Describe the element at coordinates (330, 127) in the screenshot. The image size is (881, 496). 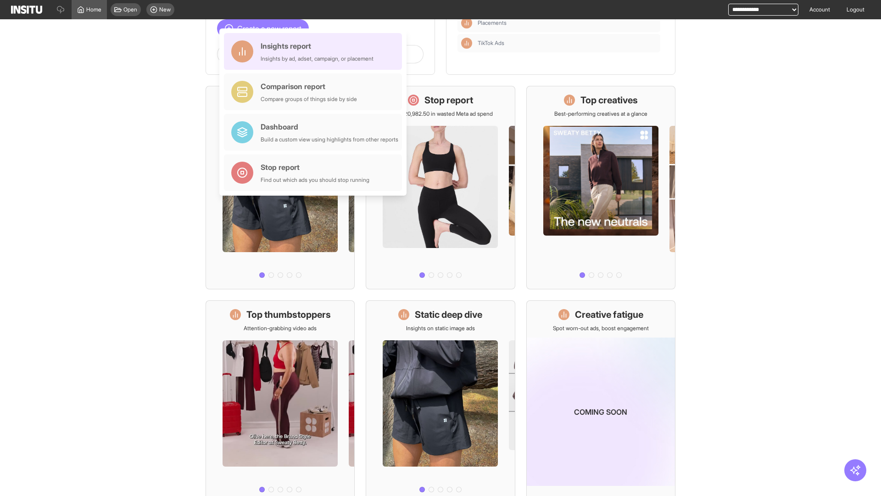
I see `div: Dashboard` at that location.